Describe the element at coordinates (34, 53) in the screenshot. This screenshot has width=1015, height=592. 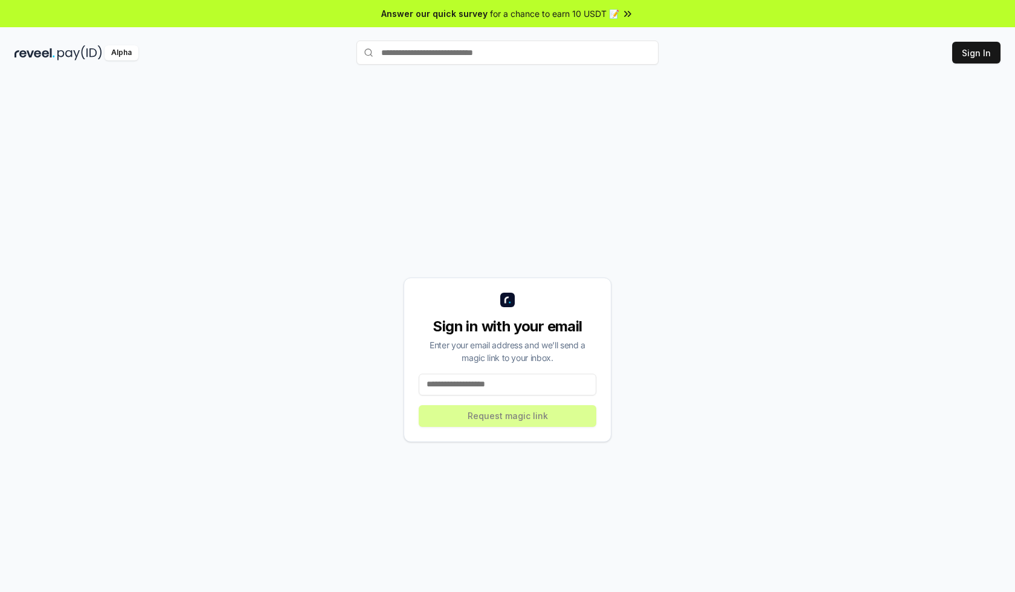
I see `img: reveel_dark` at that location.